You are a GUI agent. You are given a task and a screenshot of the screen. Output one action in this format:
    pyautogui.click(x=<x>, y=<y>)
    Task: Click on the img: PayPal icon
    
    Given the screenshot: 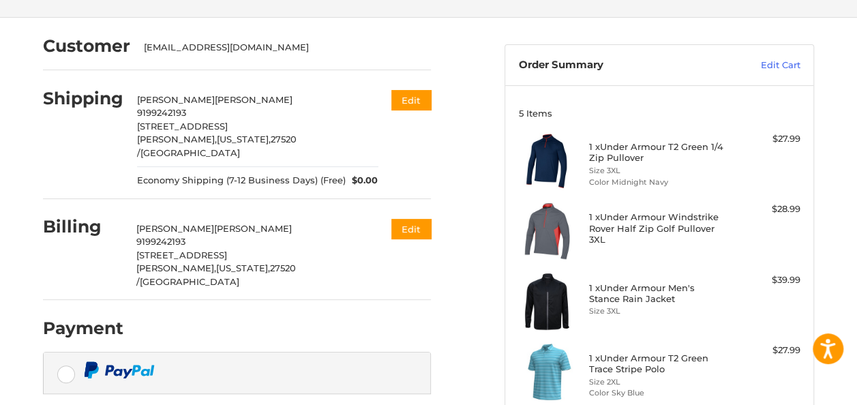 What is the action you would take?
    pyautogui.click(x=119, y=370)
    